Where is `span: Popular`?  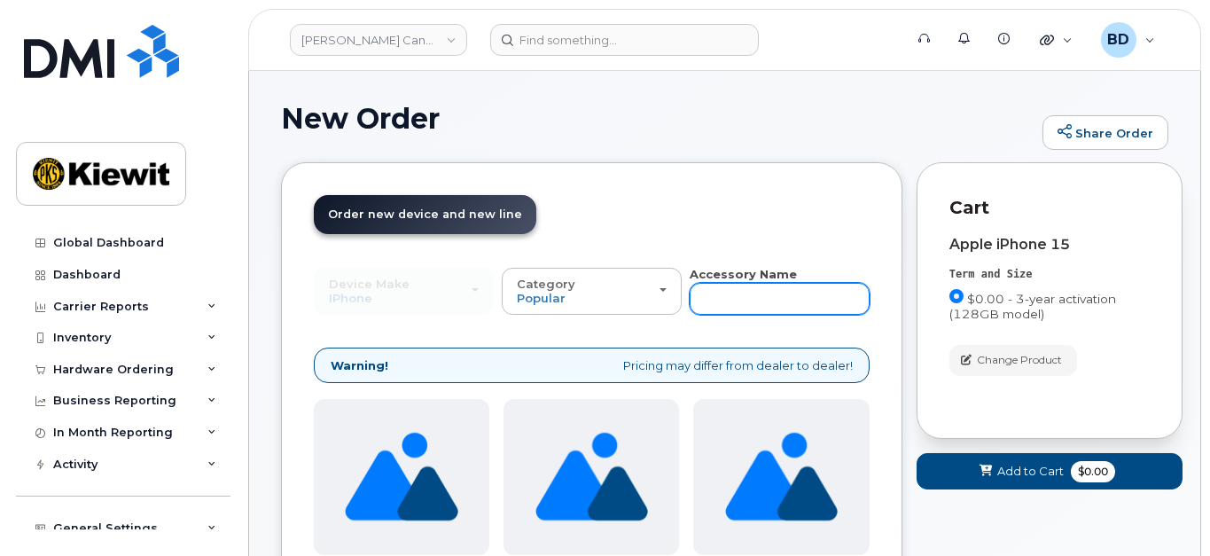 span: Popular is located at coordinates (541, 298).